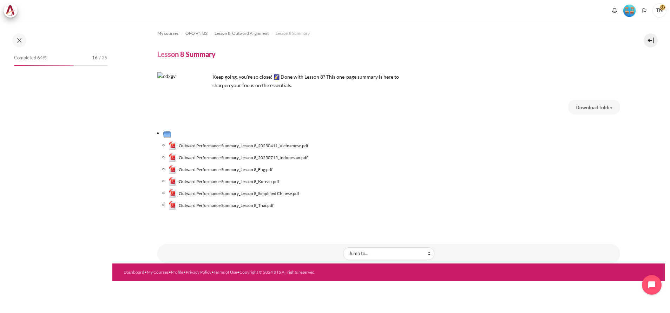 The image size is (670, 313). I want to click on span: Outward Performance Summary_Lesson 8_Simplified Chinese.pdf, so click(239, 194).